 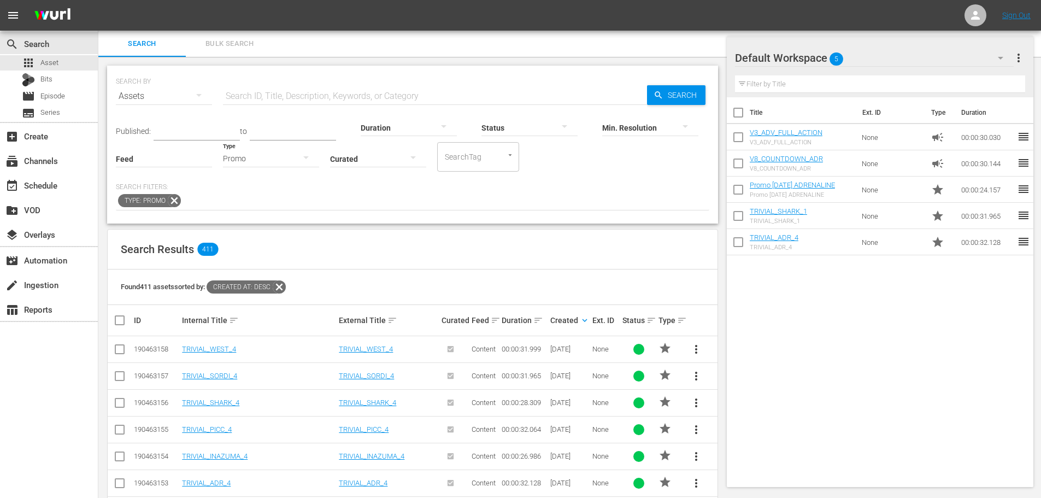 What do you see at coordinates (12, 186) in the screenshot?
I see `span: Schedule` at bounding box center [12, 186].